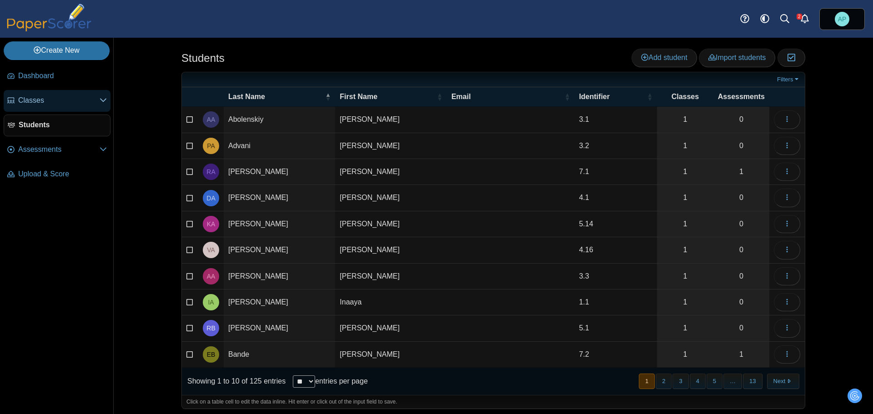 This screenshot has width=873, height=414. Describe the element at coordinates (440, 97) in the screenshot. I see `span: First Name : Activate to sort` at that location.